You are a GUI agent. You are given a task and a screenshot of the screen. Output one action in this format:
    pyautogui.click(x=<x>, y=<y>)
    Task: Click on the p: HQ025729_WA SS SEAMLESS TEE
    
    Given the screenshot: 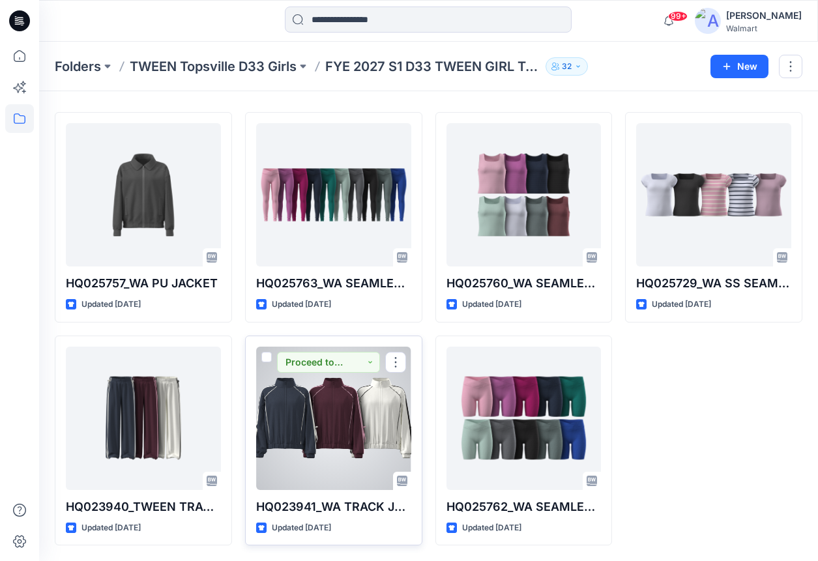 What is the action you would take?
    pyautogui.click(x=713, y=283)
    